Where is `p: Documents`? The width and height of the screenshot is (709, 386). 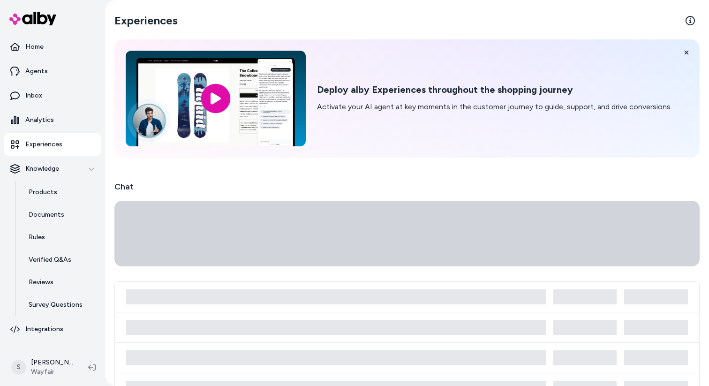 p: Documents is located at coordinates (46, 215).